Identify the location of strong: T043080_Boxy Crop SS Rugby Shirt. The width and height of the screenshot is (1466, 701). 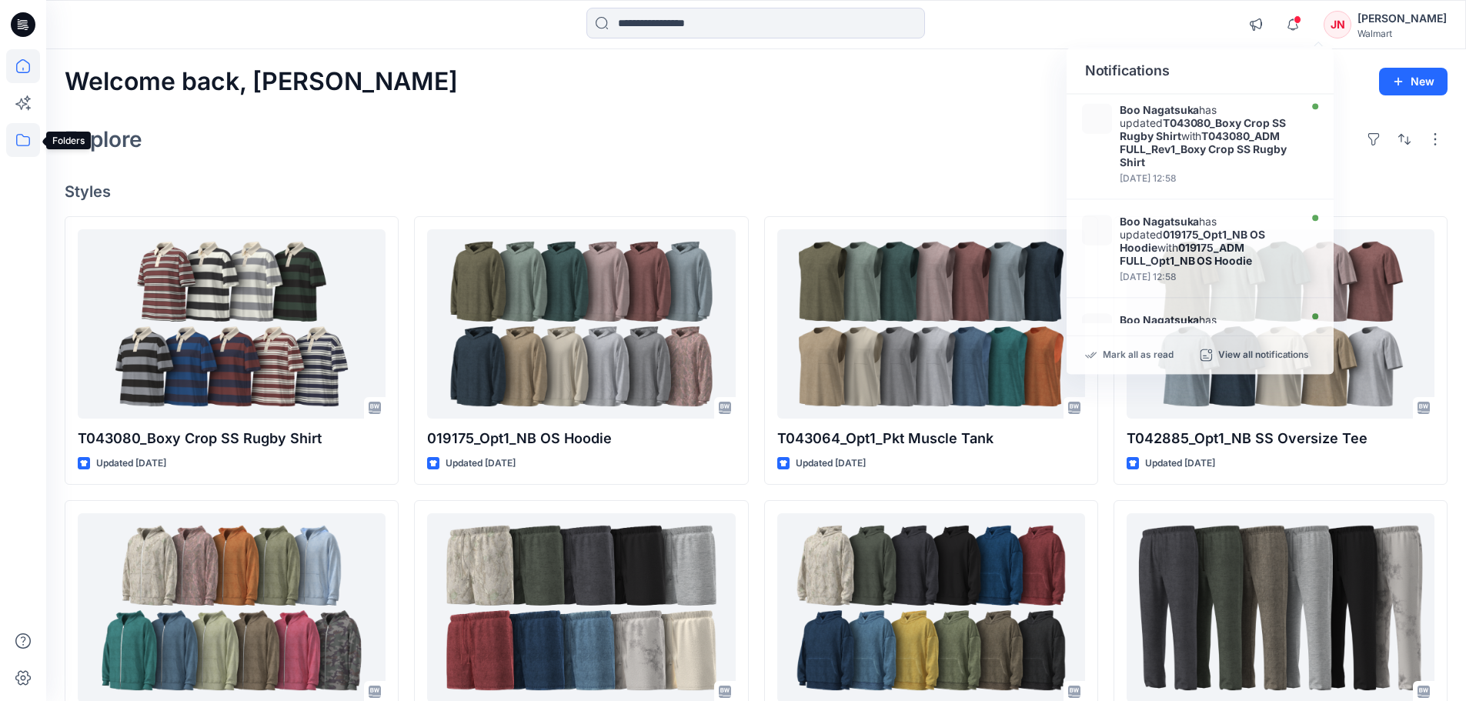
(1202, 129).